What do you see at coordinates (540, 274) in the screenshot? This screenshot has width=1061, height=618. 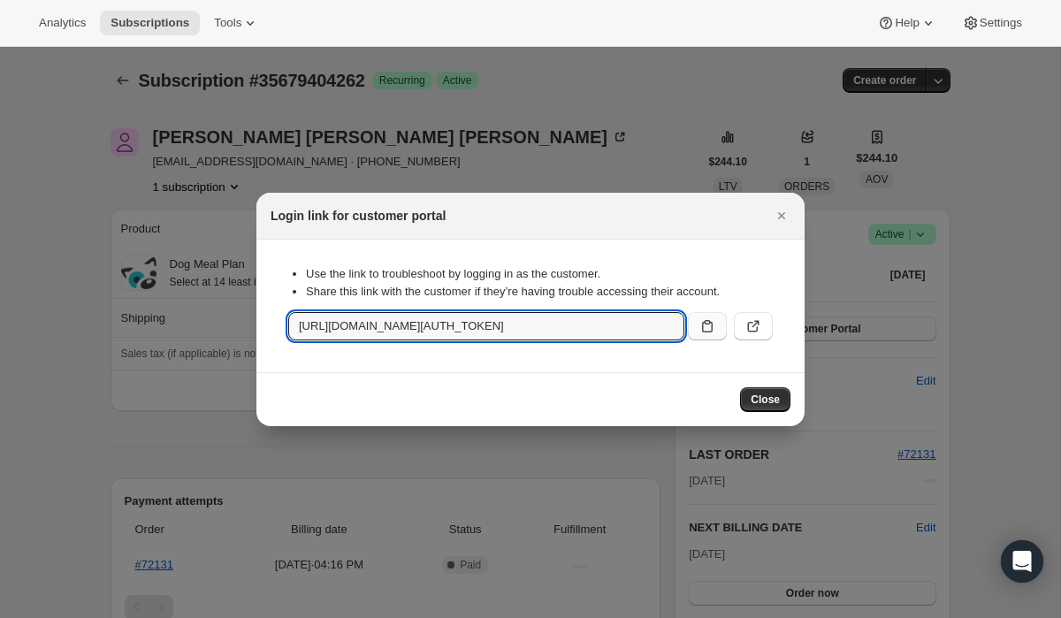 I see `li: Use the link to troubleshoot by logging in as the customer.` at bounding box center [540, 274].